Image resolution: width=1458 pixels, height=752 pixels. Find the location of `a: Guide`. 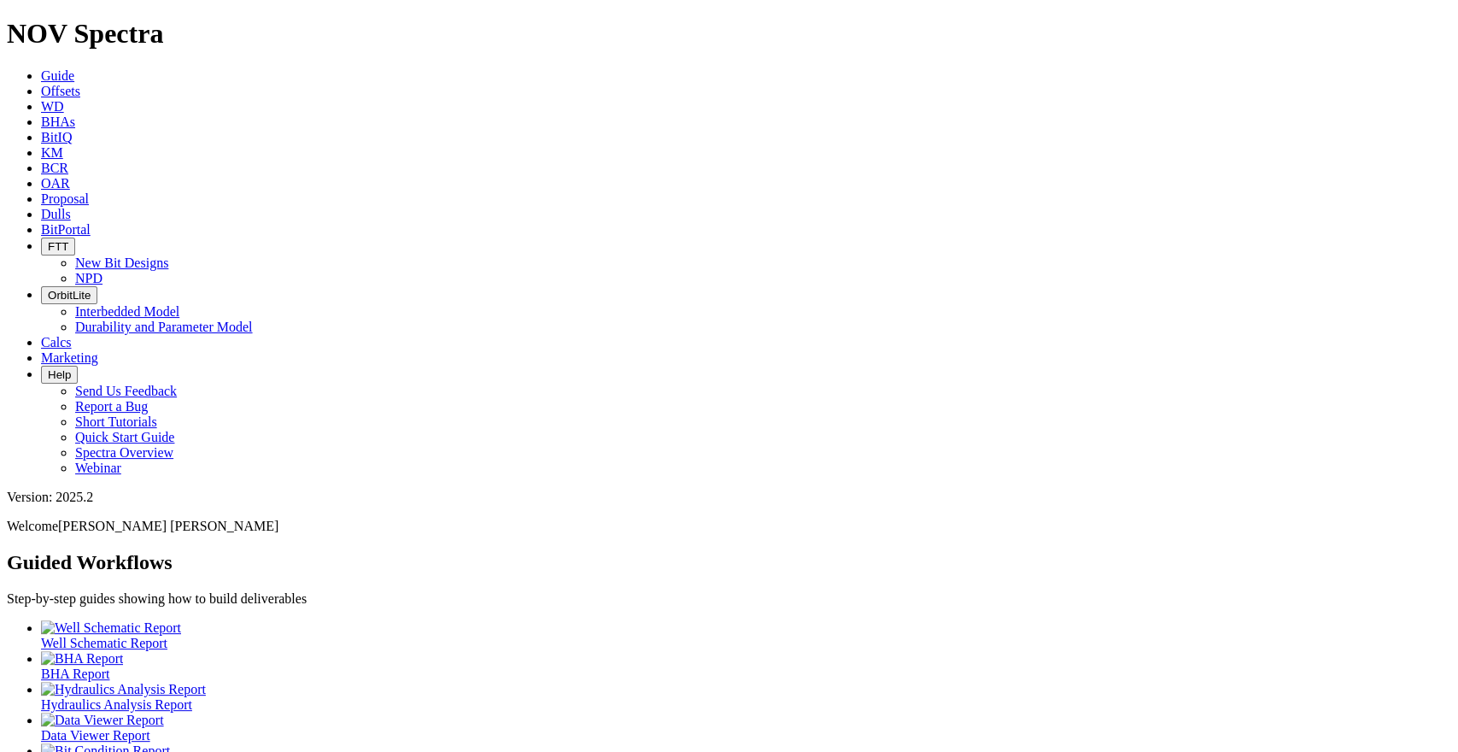

a: Guide is located at coordinates (57, 75).